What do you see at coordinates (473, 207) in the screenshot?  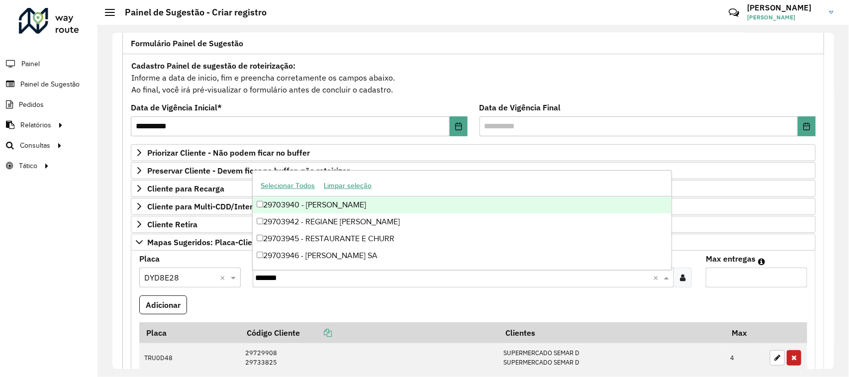 I see `a: Cliente para Multi-CDD/Internalização` at bounding box center [473, 207].